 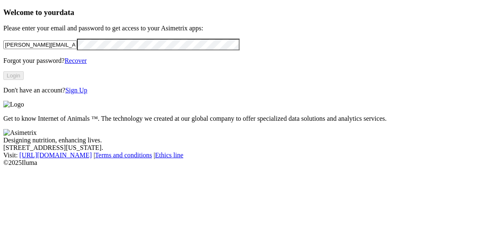 What do you see at coordinates (75, 60) in the screenshot?
I see `a: Recover` at bounding box center [75, 60].